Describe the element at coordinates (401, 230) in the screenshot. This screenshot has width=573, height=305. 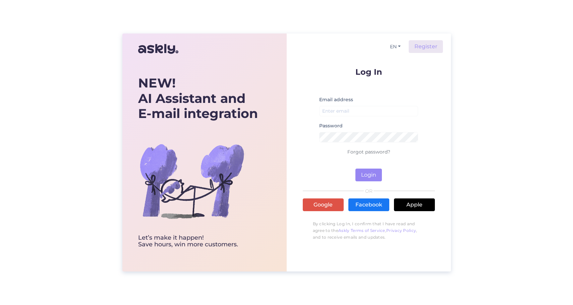
I see `a: Privacy Policy` at that location.